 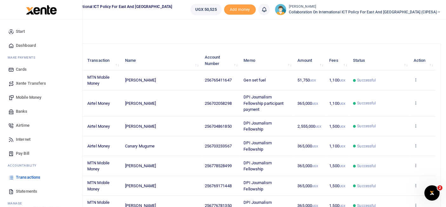 What do you see at coordinates (41, 165) in the screenshot?
I see `li: Ac` at bounding box center [41, 165].